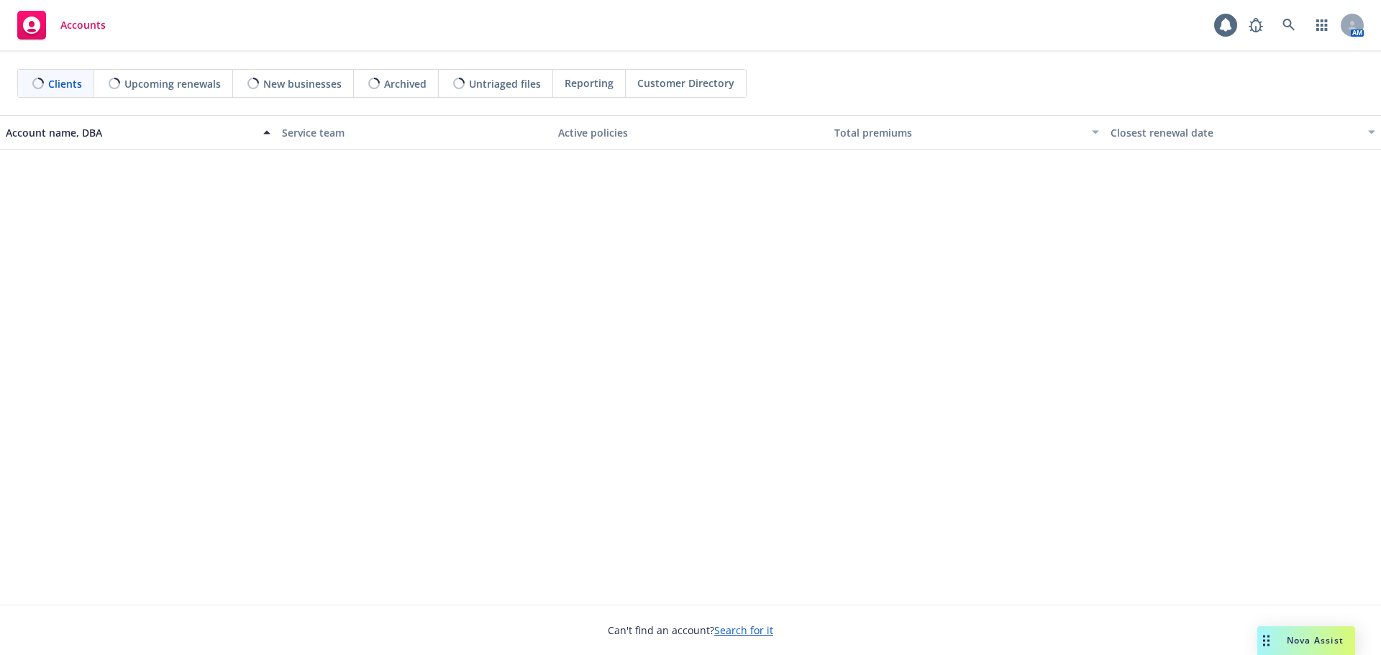 The height and width of the screenshot is (655, 1381). I want to click on a: Search for it, so click(744, 630).